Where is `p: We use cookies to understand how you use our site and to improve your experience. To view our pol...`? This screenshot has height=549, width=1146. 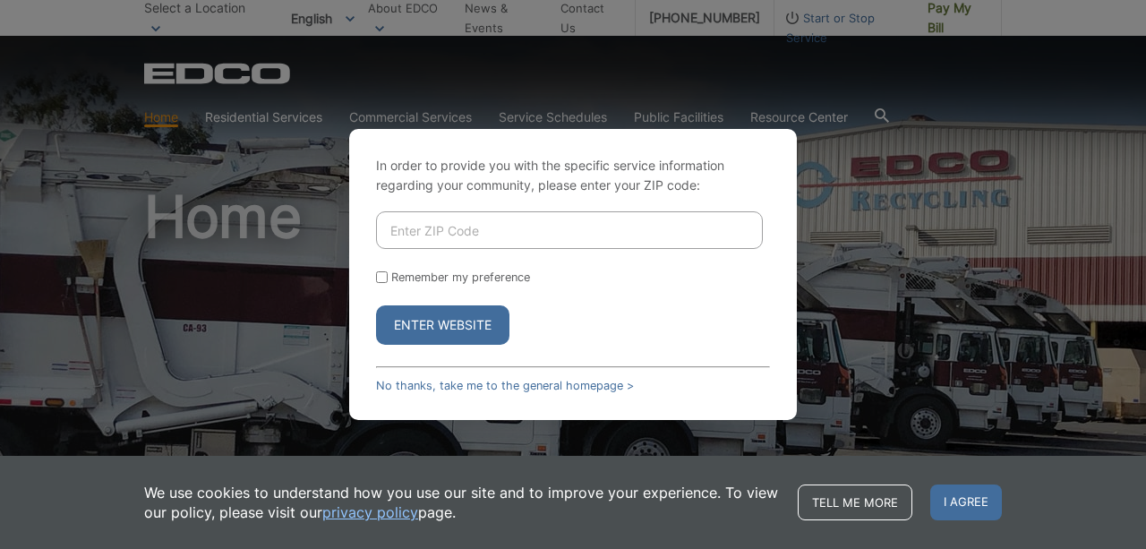
p: We use cookies to understand how you use our site and to improve your experience. To view our pol... is located at coordinates (462, 502).